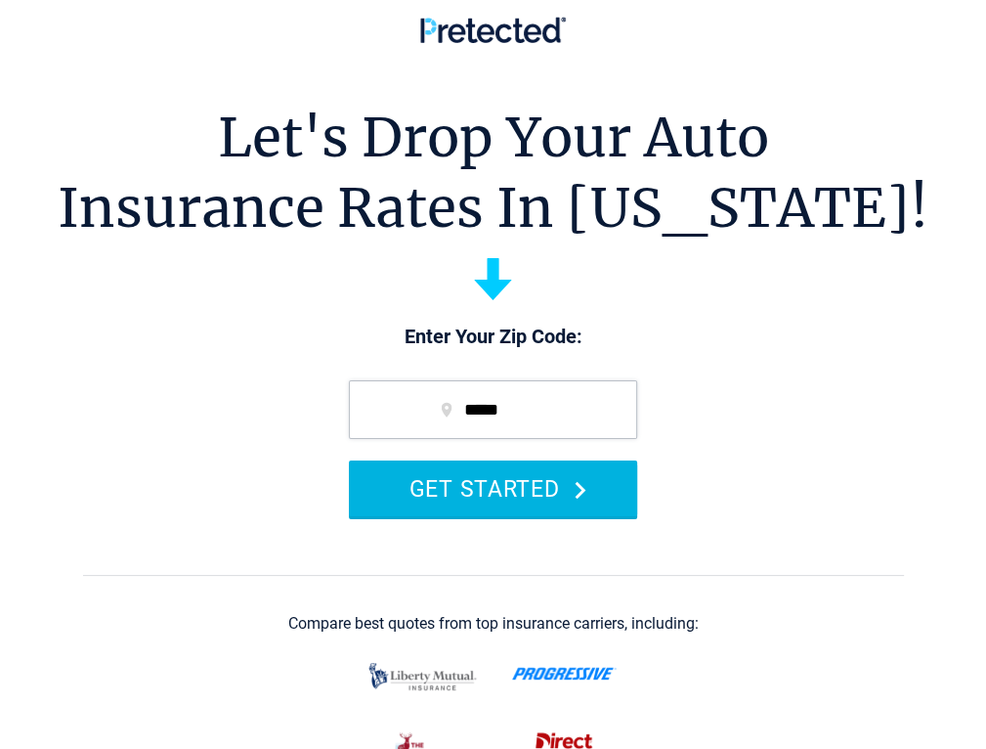 Image resolution: width=986 pixels, height=749 pixels. Describe the element at coordinates (493, 409) in the screenshot. I see `input: zip code` at that location.